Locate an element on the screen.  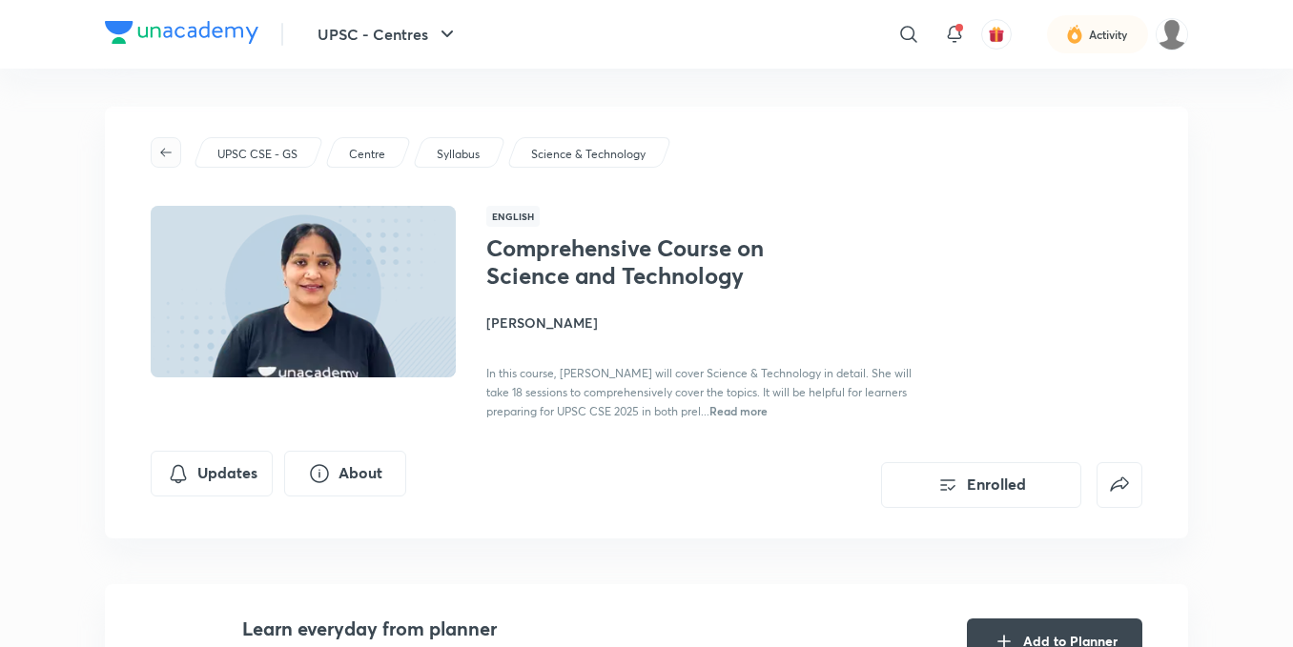
p: UPSC CSE - GS is located at coordinates (257, 154).